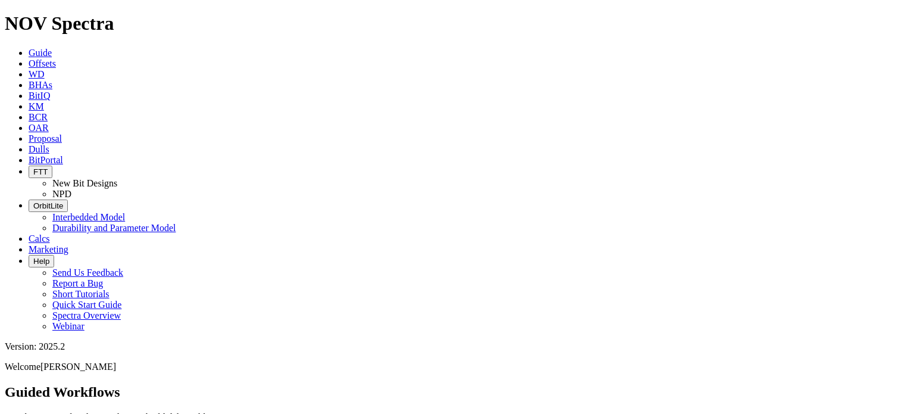 The height and width of the screenshot is (414, 914). Describe the element at coordinates (87, 272) in the screenshot. I see `a: Send Us Feedback` at that location.